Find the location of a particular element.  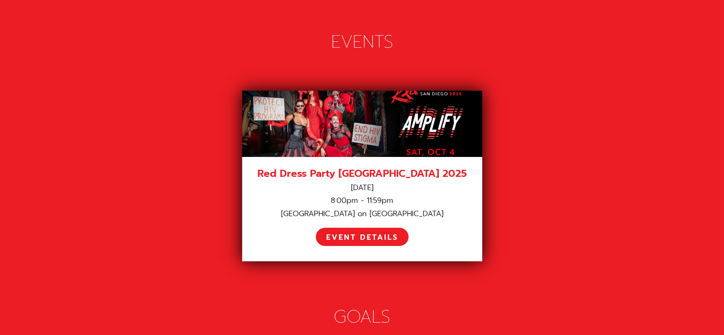

div: GOALS is located at coordinates (362, 317).